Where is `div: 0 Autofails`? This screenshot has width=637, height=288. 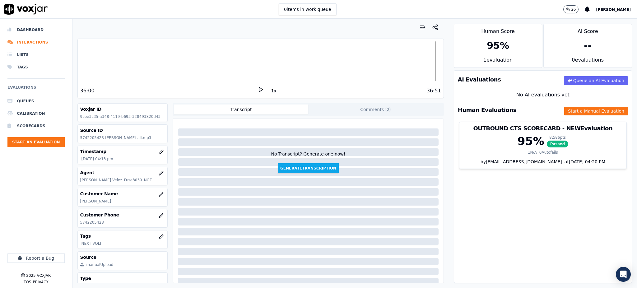 div: 0 Autofails is located at coordinates (549, 152).